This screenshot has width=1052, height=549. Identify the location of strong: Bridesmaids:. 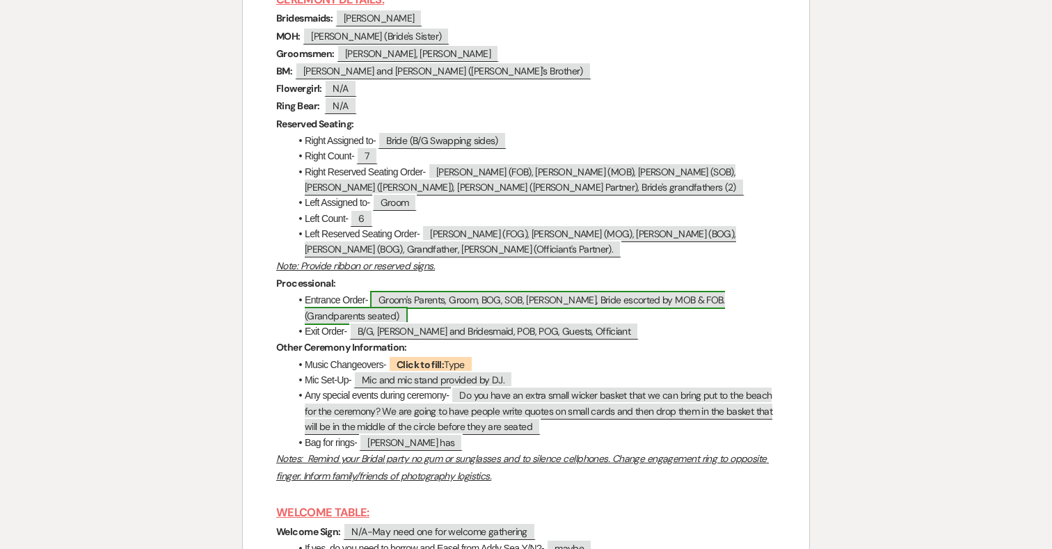
(304, 18).